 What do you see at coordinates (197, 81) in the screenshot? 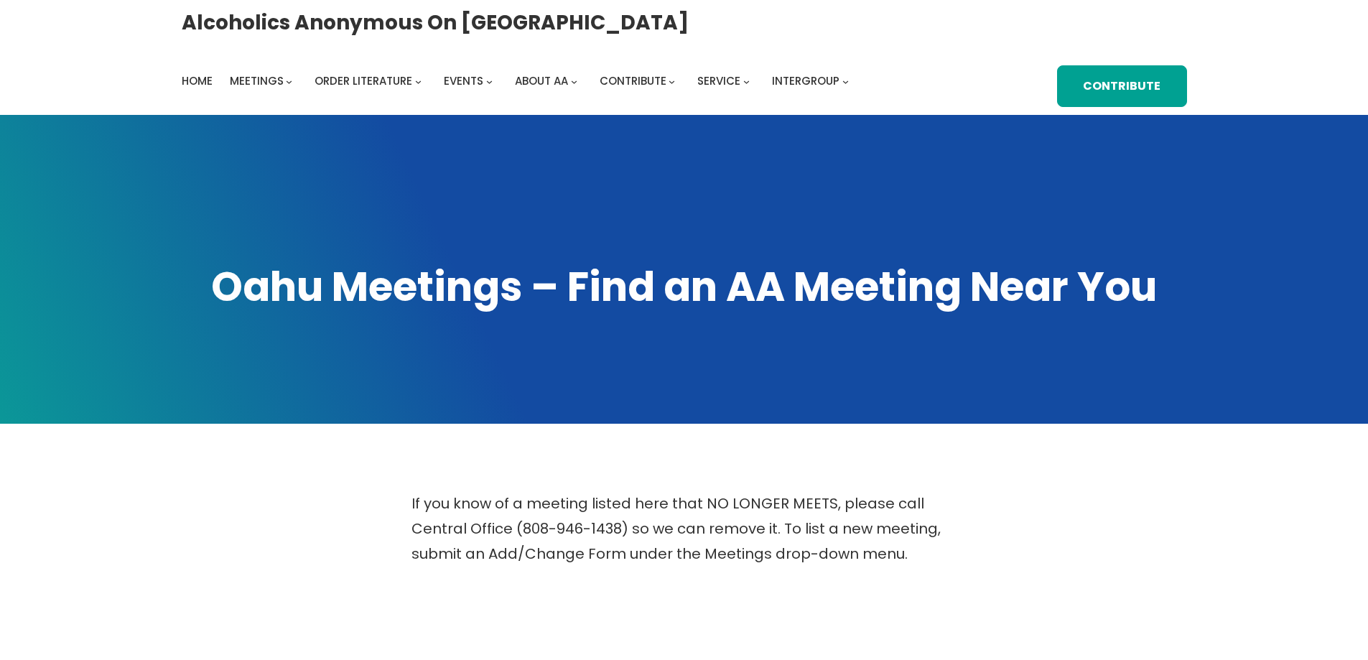
I see `a: Home` at bounding box center [197, 81].